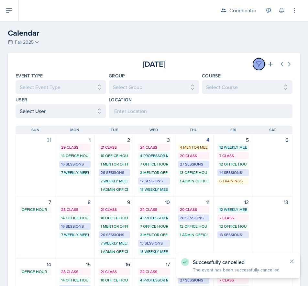 The image size is (308, 286). What do you see at coordinates (24, 42) in the screenshot?
I see `span: Fall 2025` at bounding box center [24, 42].